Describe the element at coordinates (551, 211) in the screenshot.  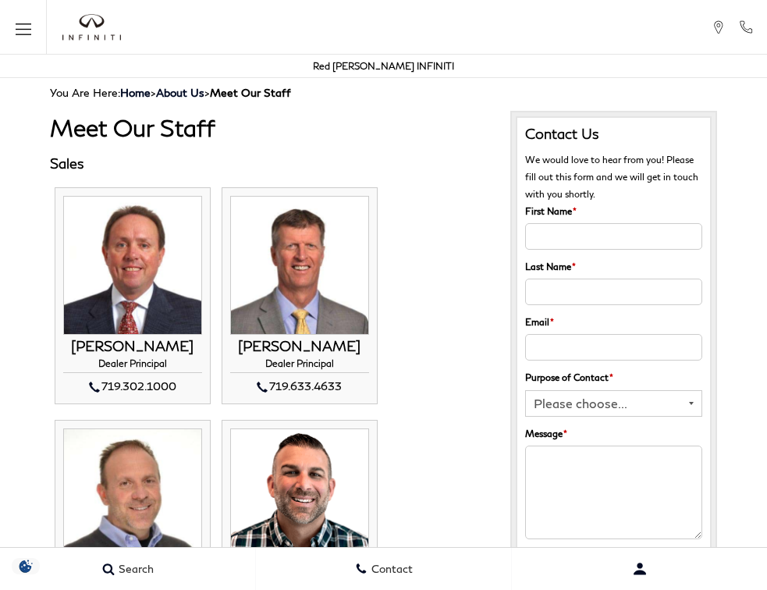
I see `label: First Name` at that location.